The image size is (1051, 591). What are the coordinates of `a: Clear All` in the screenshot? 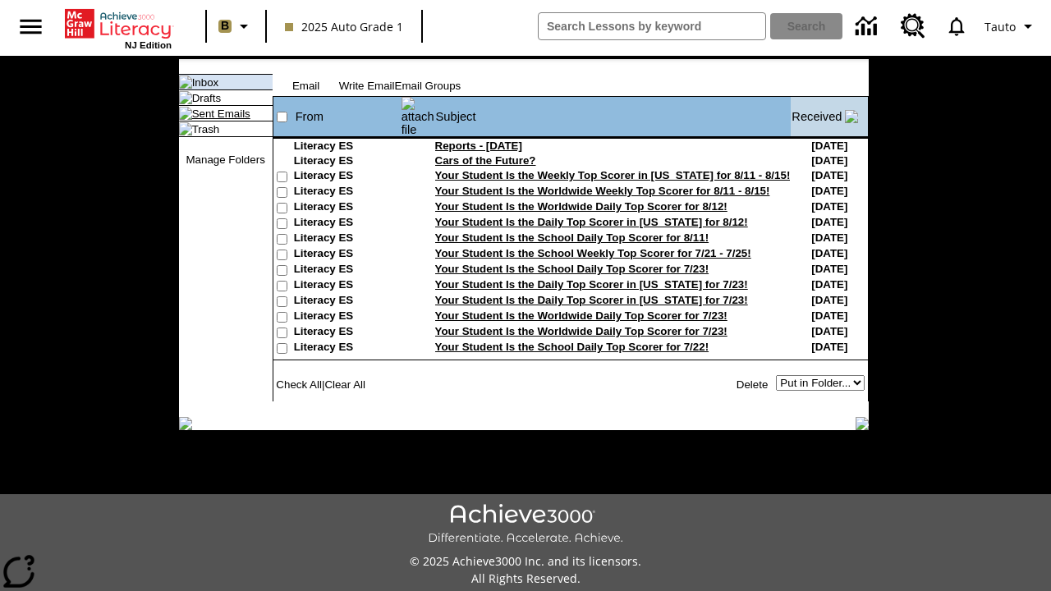 It's located at (345, 384).